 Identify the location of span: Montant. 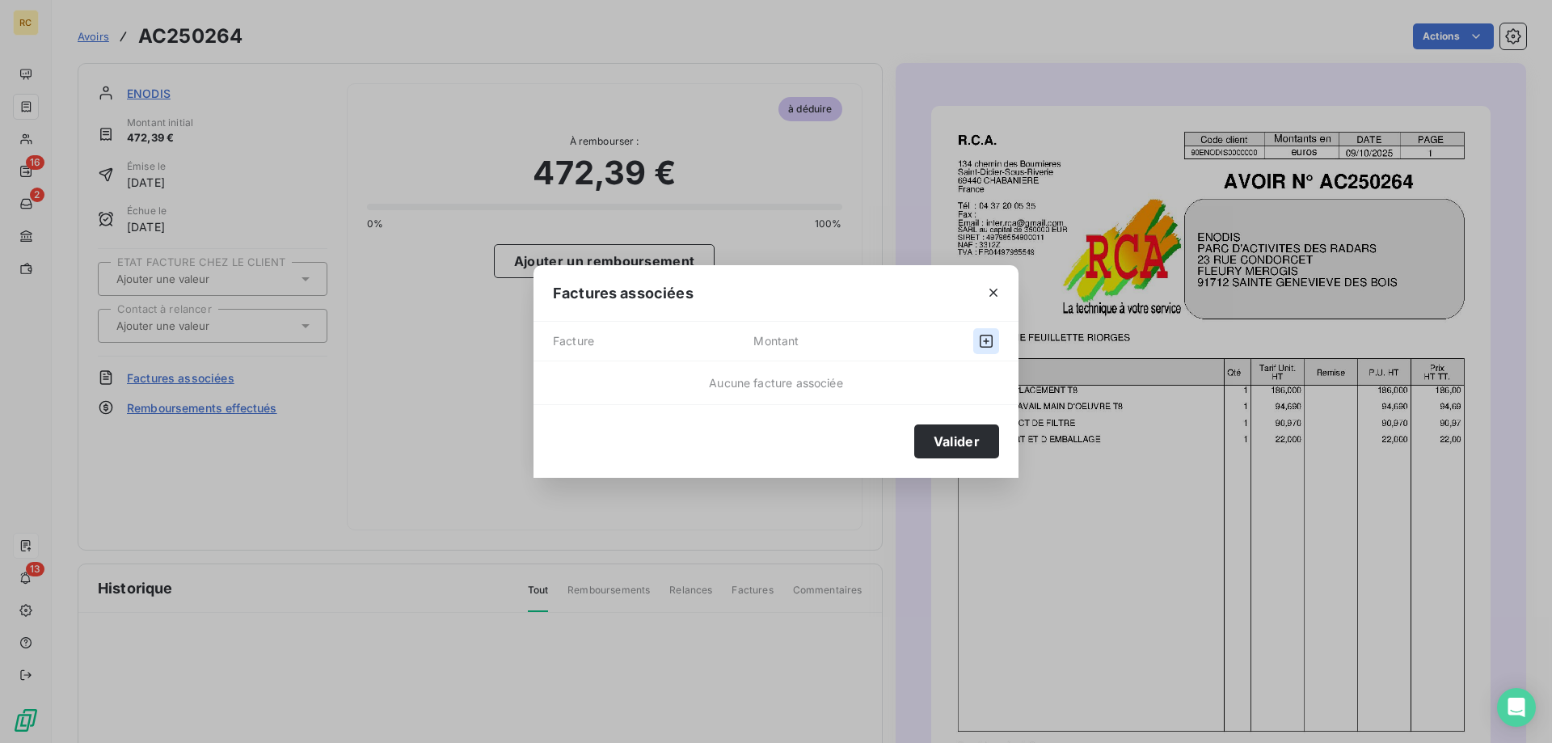
(831, 341).